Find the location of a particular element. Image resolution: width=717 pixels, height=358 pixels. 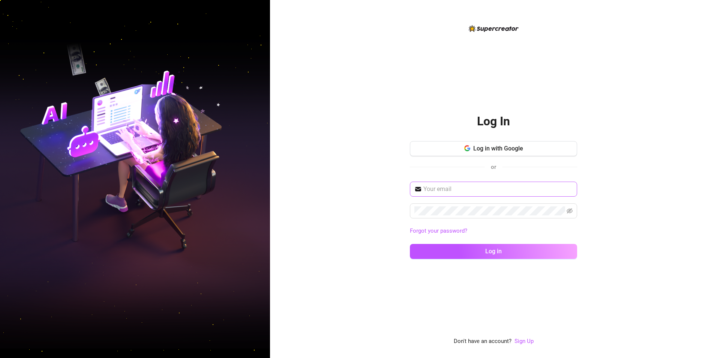

span: Log in is located at coordinates (493, 251).